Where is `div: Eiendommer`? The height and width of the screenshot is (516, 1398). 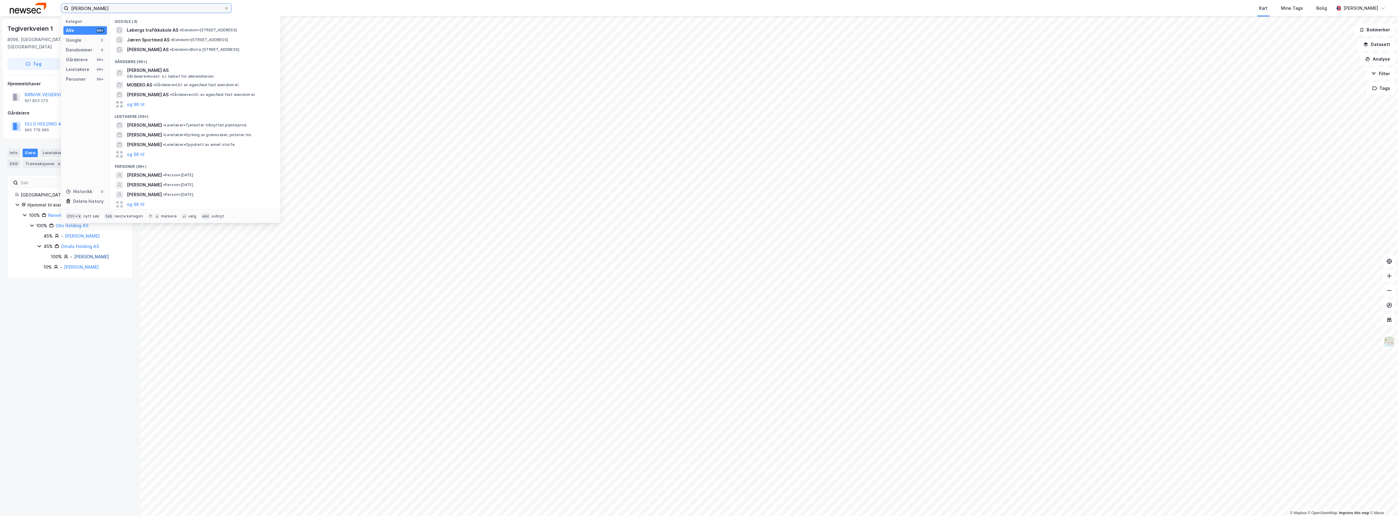
div: Eiendommer is located at coordinates (79, 50).